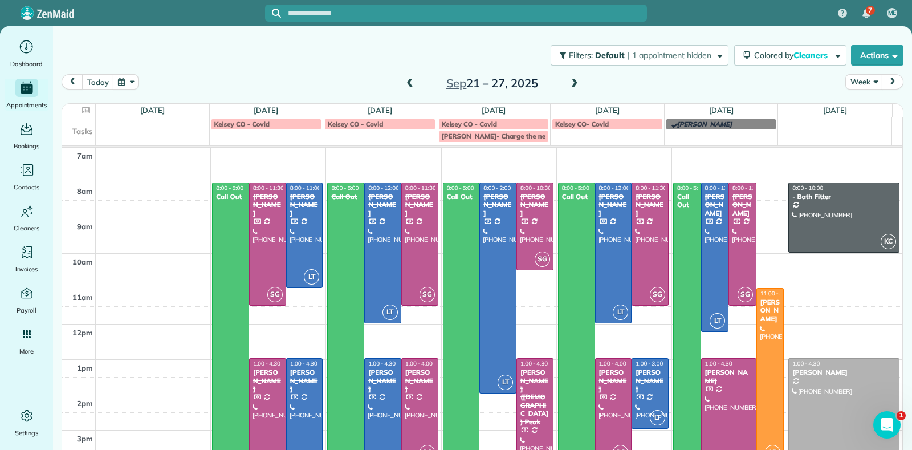  What do you see at coordinates (27, 269) in the screenshot?
I see `span: Invoices` at bounding box center [27, 269].